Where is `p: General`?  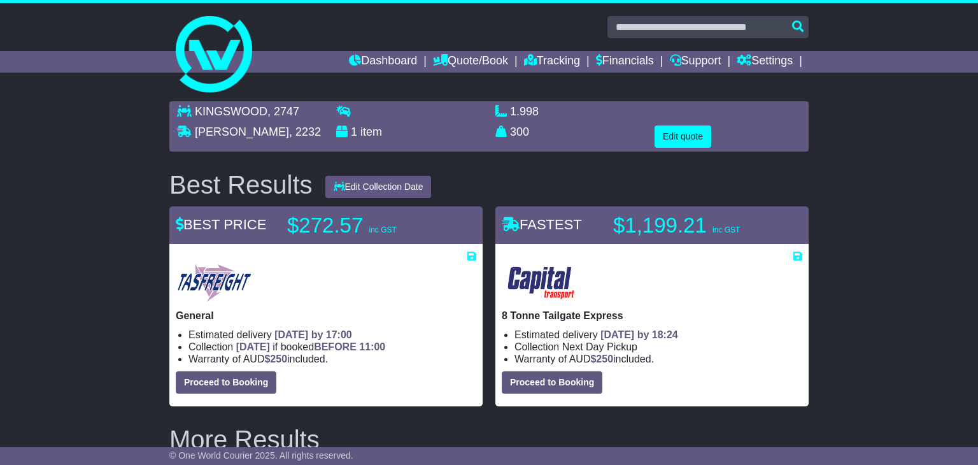 p: General is located at coordinates (326, 315).